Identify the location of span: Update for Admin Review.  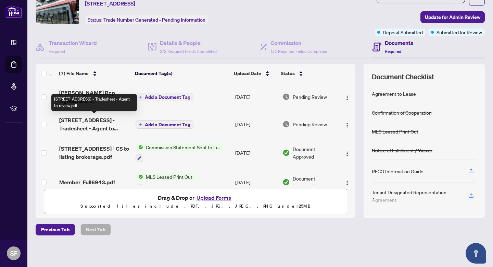
(453, 17).